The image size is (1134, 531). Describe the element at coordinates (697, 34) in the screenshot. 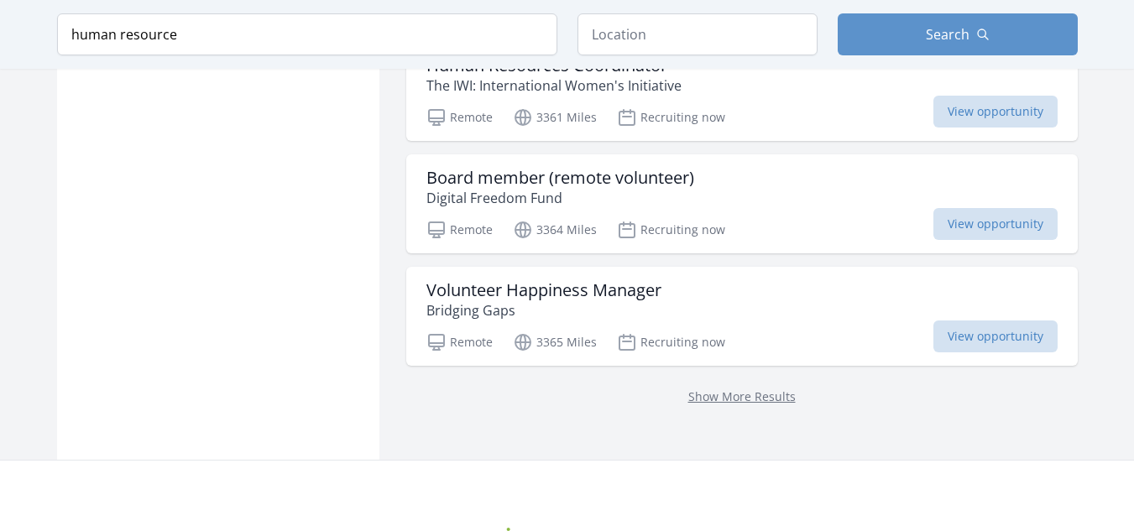

I see `input: Location` at that location.